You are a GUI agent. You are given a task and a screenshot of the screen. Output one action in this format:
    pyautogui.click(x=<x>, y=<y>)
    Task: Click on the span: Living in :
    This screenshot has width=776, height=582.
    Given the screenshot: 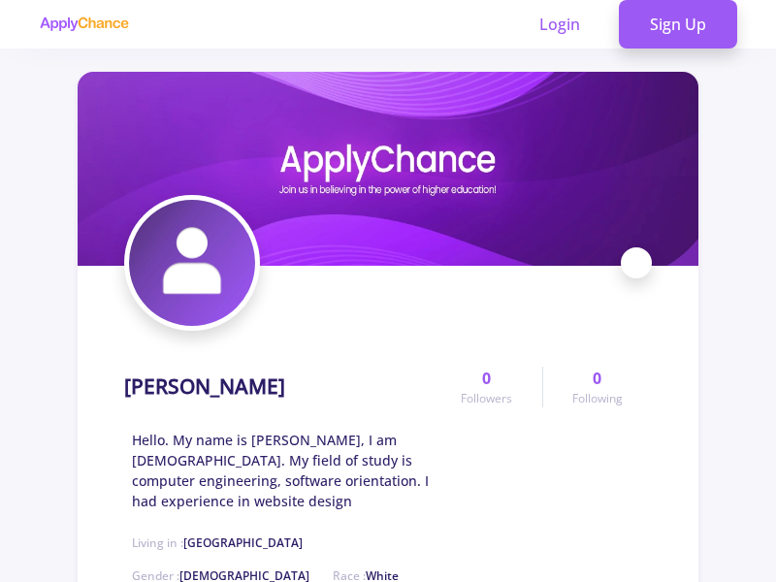 What is the action you would take?
    pyautogui.click(x=217, y=542)
    